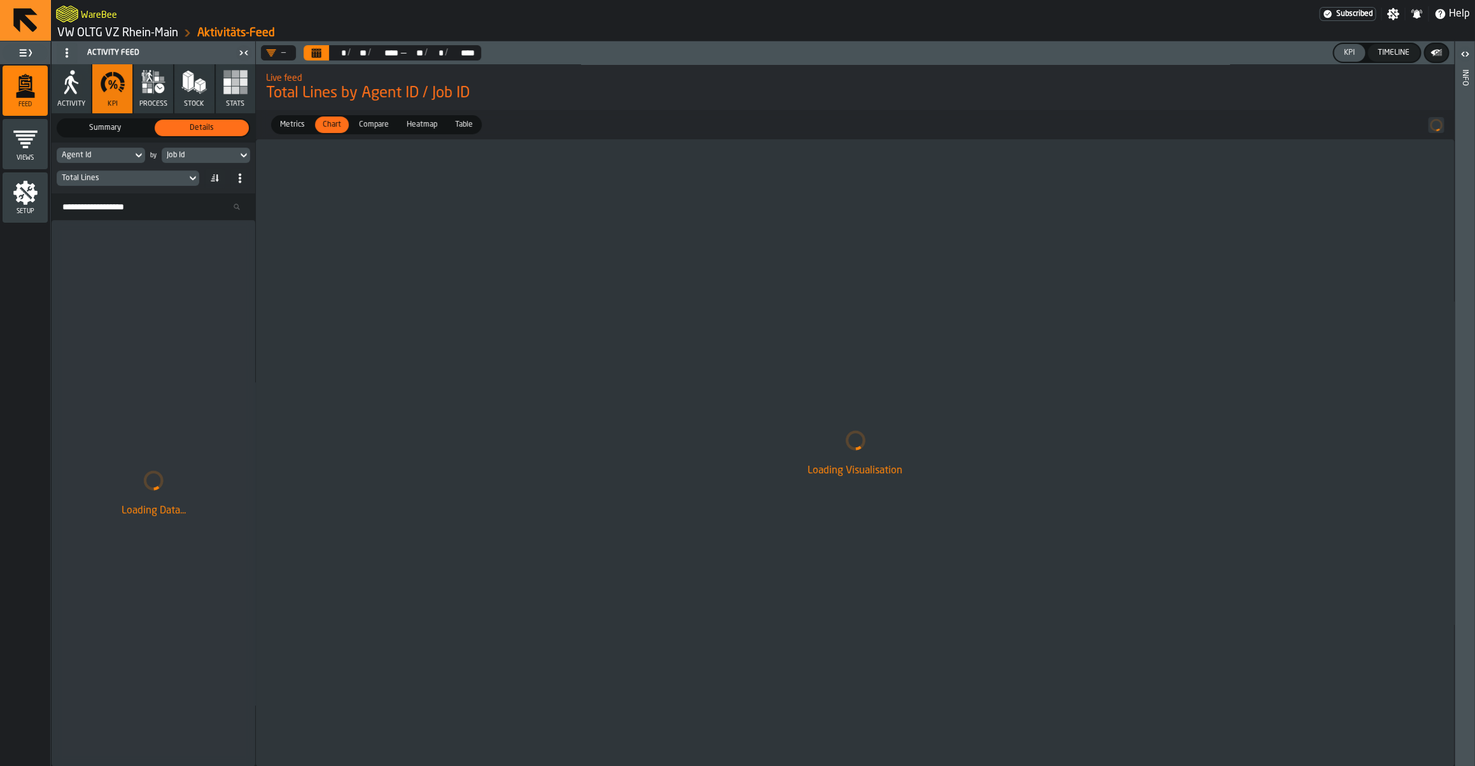 The image size is (1475, 766). Describe the element at coordinates (464, 125) in the screenshot. I see `span: Table` at that location.